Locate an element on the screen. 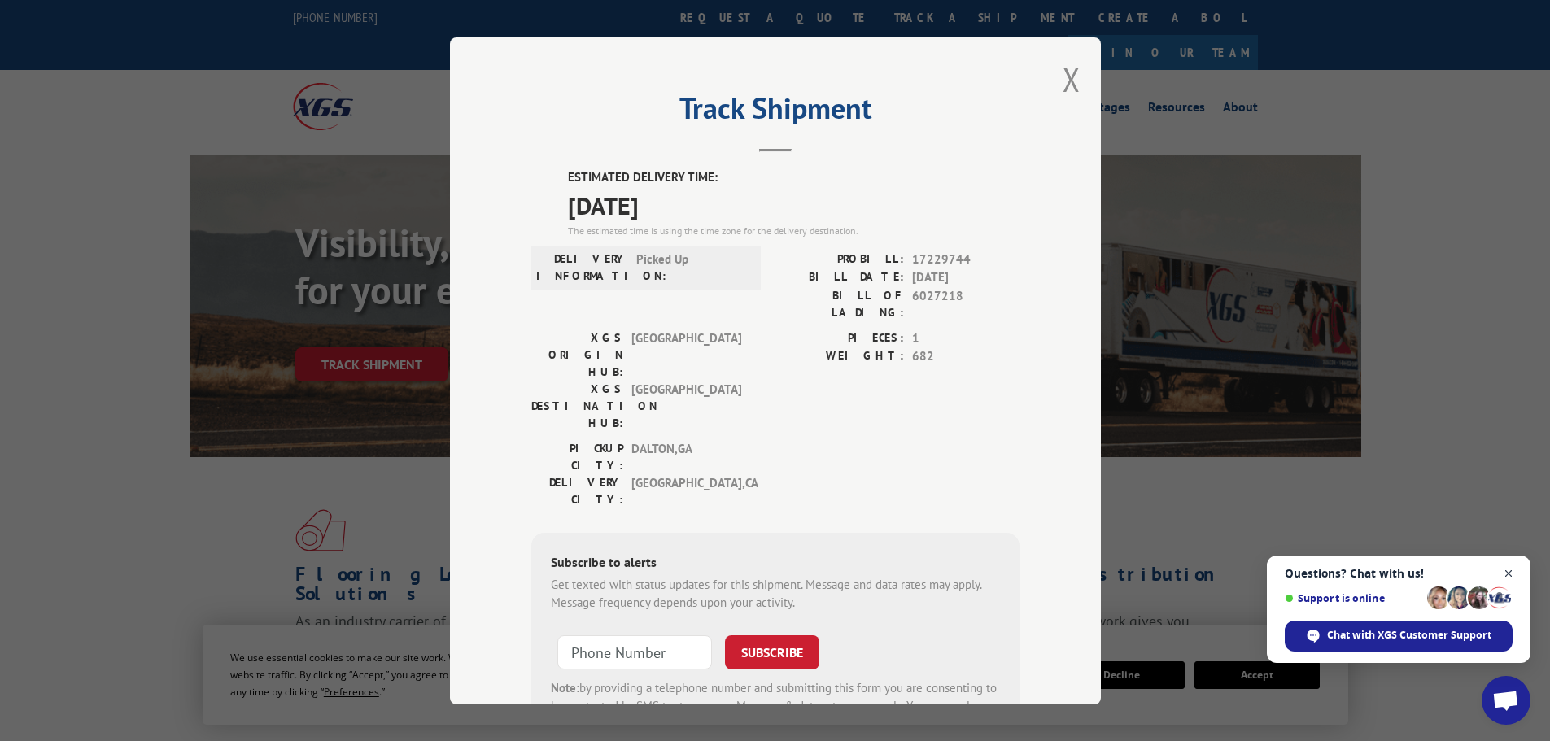  div: by providing a telephone number and submitting this form you are consenting to be contacted by SM... is located at coordinates (775, 706).